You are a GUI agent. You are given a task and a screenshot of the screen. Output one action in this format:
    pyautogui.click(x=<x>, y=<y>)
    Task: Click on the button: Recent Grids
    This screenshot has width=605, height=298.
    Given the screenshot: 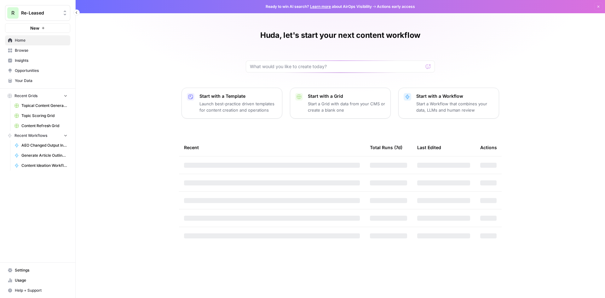 What is the action you would take?
    pyautogui.click(x=37, y=96)
    